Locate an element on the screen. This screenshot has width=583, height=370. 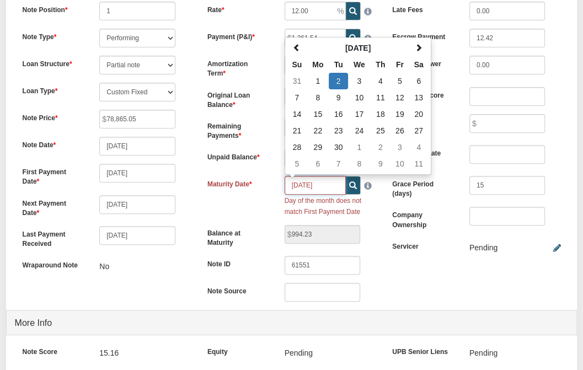
label: Note ID is located at coordinates (238, 263).